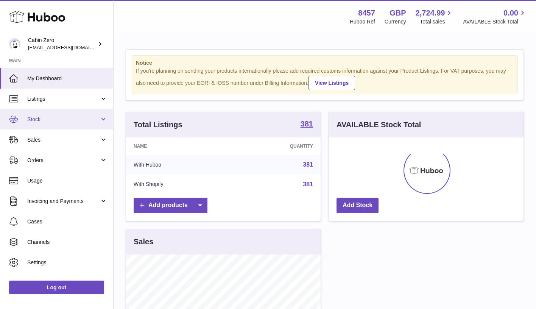 The image size is (536, 309). I want to click on a: Add products, so click(170, 205).